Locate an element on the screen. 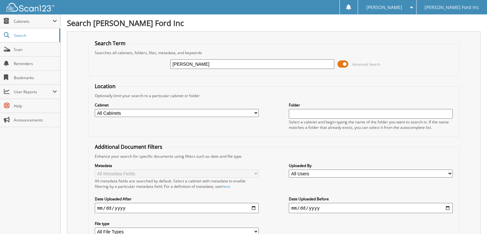 The height and width of the screenshot is (234, 487). legend: Search Term is located at coordinates (110, 43).